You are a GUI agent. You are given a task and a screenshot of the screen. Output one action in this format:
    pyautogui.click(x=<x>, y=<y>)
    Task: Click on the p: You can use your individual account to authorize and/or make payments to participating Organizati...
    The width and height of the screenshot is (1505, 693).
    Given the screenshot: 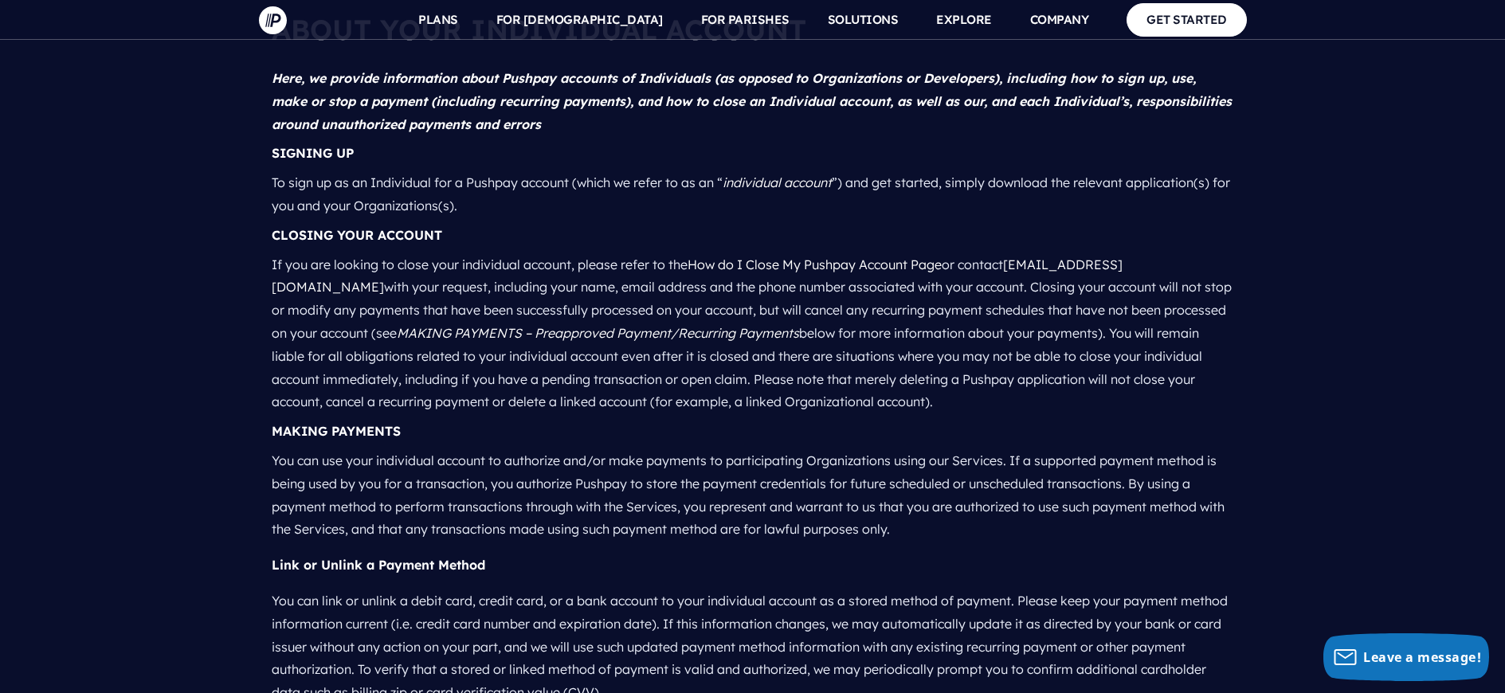 What is the action you would take?
    pyautogui.click(x=753, y=495)
    